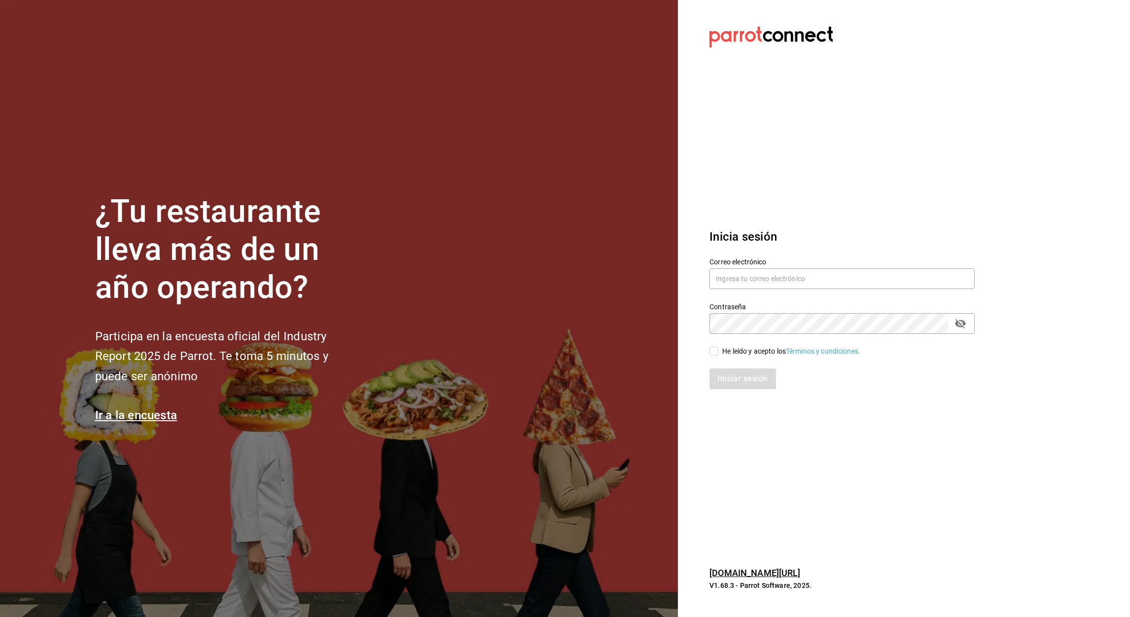  Describe the element at coordinates (961, 324) in the screenshot. I see `button: passwordField` at that location.